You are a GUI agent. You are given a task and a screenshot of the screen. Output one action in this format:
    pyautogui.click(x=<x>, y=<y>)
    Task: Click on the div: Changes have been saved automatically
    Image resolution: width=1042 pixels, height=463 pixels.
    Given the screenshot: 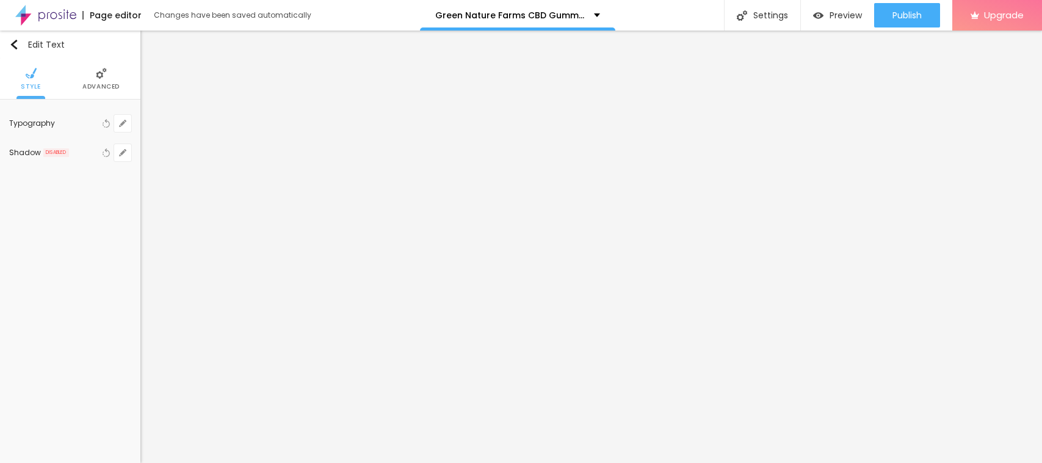 What is the action you would take?
    pyautogui.click(x=232, y=15)
    